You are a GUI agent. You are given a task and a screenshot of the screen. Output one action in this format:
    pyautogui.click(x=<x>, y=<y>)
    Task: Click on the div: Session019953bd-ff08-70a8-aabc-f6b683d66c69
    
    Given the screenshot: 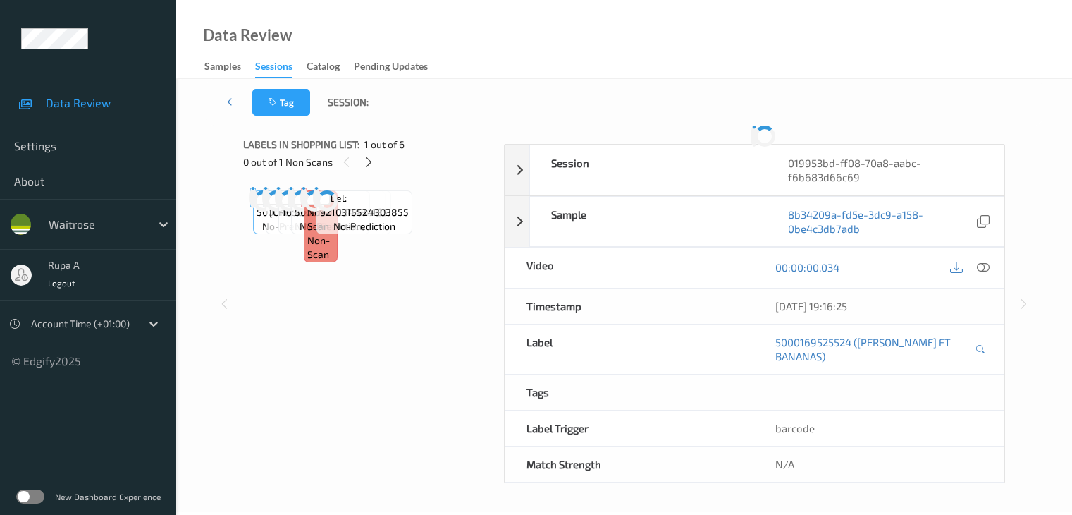 What is the action you would take?
    pyautogui.click(x=754, y=170)
    